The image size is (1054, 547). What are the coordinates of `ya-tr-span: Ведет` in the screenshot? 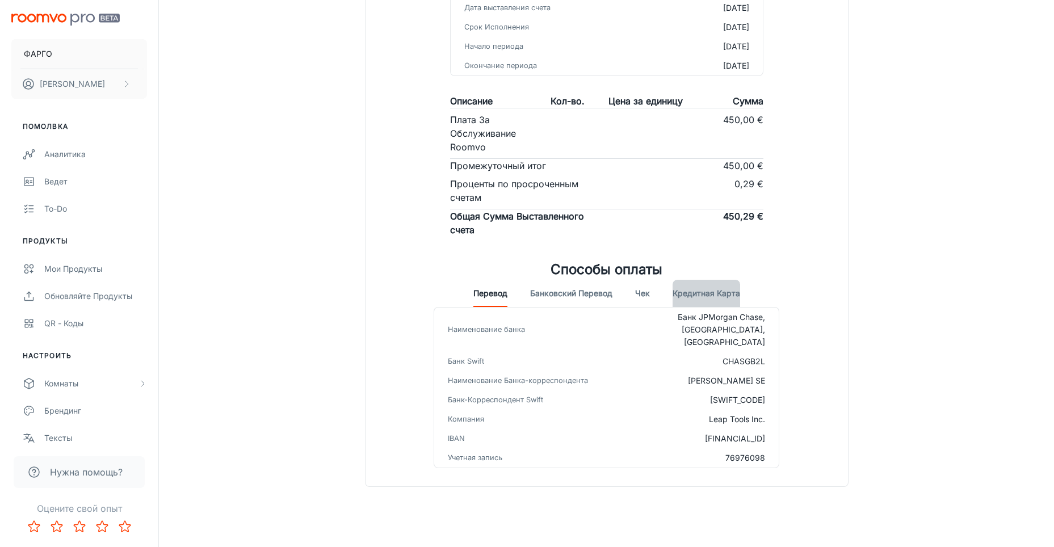 It's located at (56, 181).